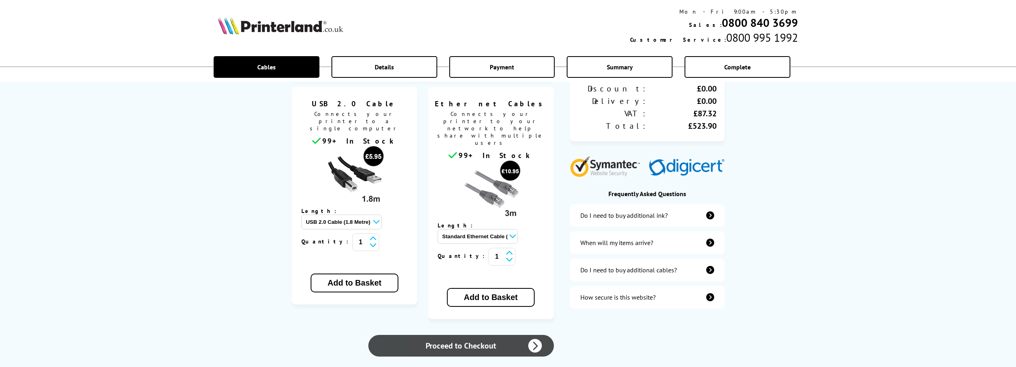  I want to click on span: 0800 995 1992, so click(762, 37).